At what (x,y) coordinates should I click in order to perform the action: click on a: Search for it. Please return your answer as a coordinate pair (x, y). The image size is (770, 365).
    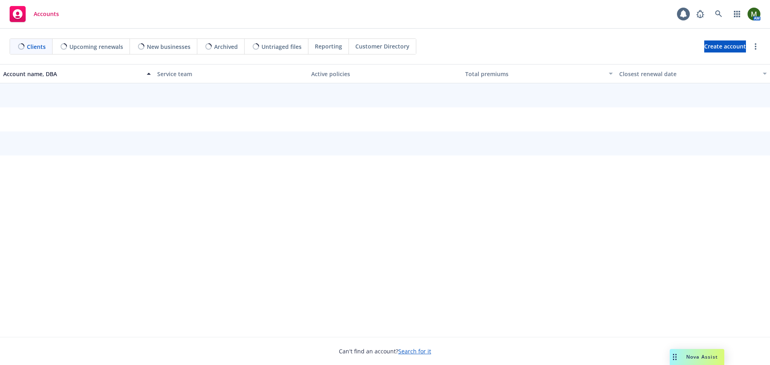
    Looking at the image, I should click on (415, 351).